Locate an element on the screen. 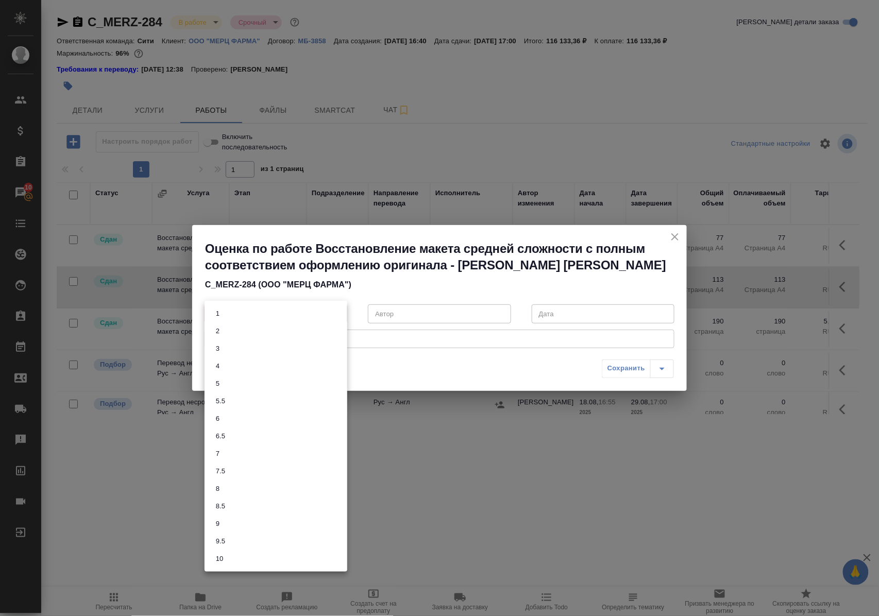 This screenshot has width=879, height=616. button: 6.5 is located at coordinates (220, 436).